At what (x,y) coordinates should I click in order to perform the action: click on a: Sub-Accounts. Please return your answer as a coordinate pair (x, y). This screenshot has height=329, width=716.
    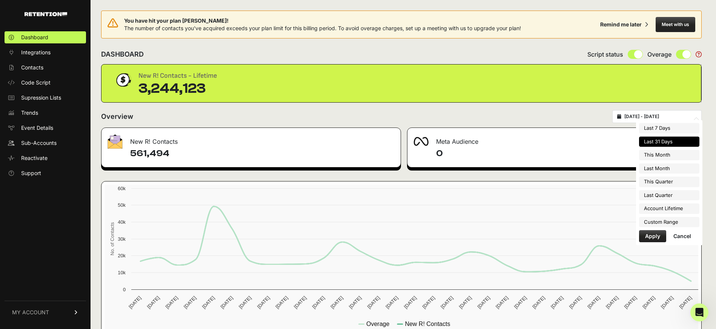
    Looking at the image, I should click on (45, 143).